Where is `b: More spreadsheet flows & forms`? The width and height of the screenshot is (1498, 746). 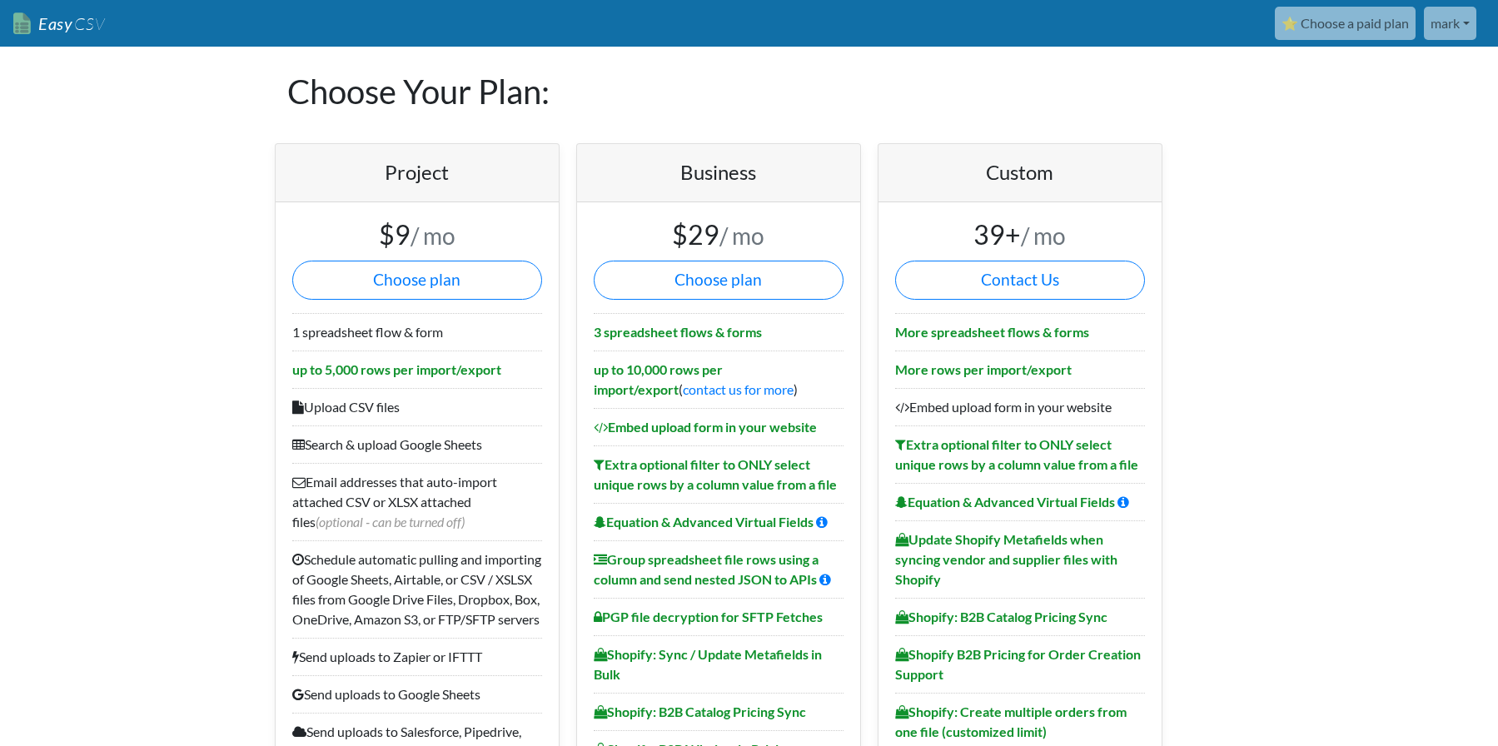
b: More spreadsheet flows & forms is located at coordinates (992, 331).